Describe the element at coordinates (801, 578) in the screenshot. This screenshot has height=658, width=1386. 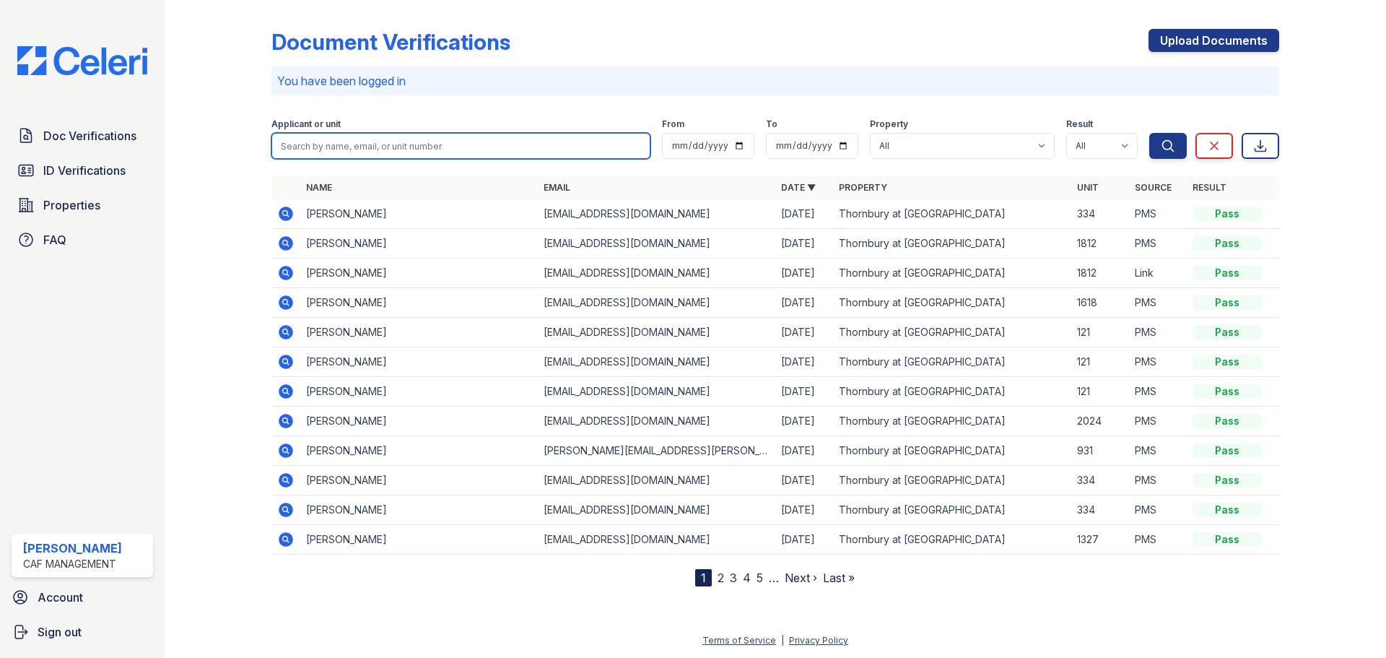
I see `a: Next ›` at that location.